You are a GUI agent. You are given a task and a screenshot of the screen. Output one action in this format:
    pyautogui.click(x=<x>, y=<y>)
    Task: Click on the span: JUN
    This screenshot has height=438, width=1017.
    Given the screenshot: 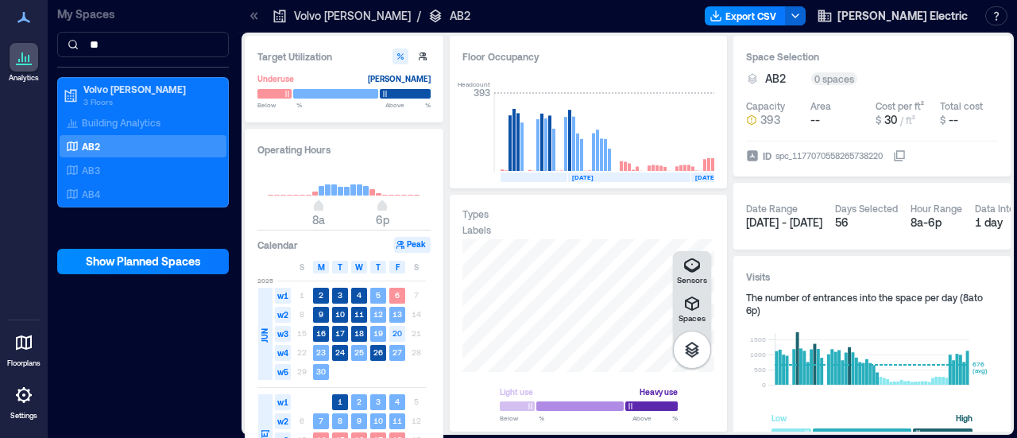 What is the action you would take?
    pyautogui.click(x=264, y=335)
    